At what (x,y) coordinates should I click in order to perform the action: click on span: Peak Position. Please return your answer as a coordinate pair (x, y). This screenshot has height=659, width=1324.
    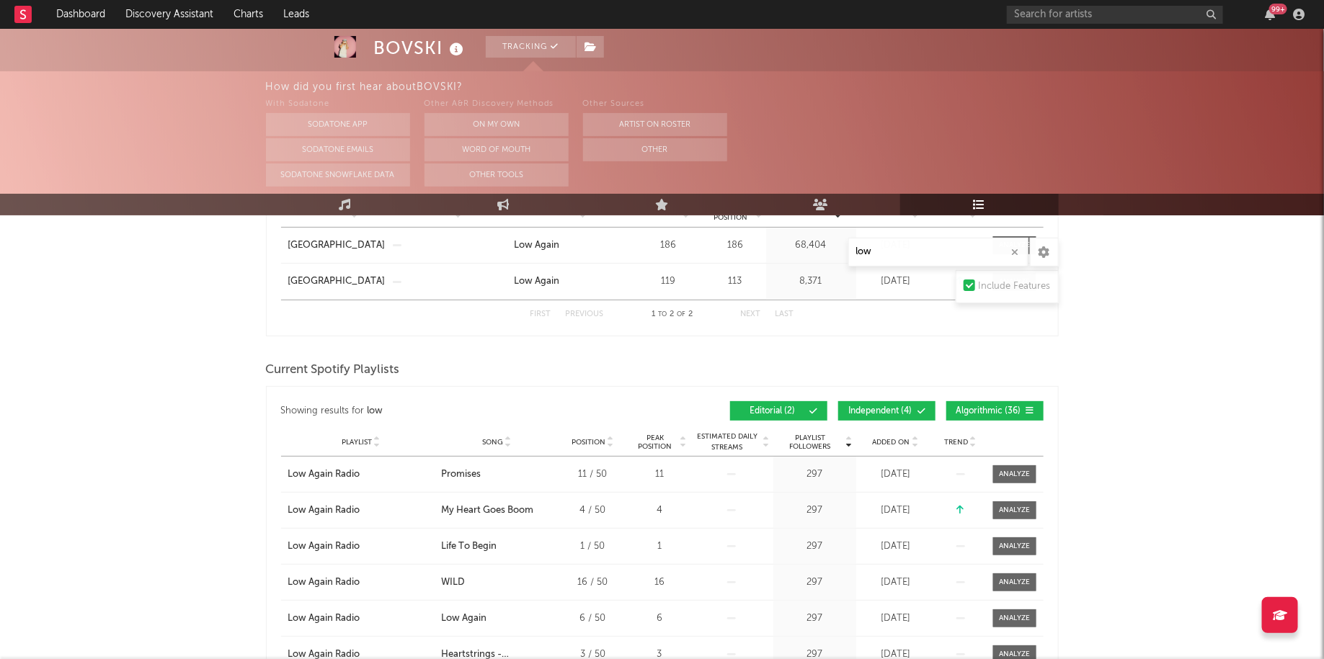
    Looking at the image, I should click on (655, 442).